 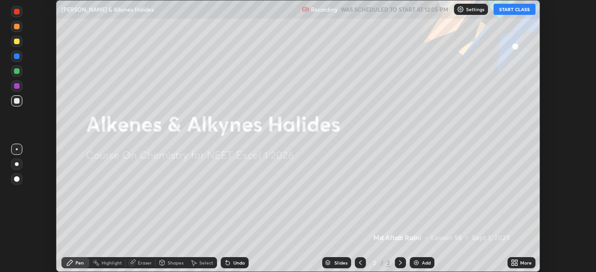 What do you see at coordinates (514, 9) in the screenshot?
I see `button: START CLASS` at bounding box center [514, 9].